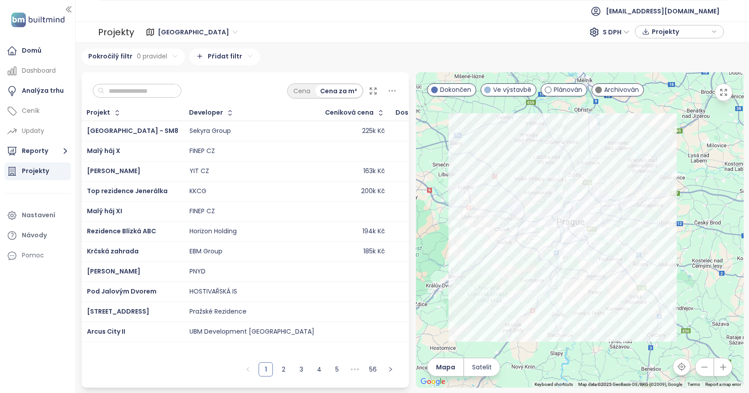  I want to click on a: Návody, so click(37, 235).